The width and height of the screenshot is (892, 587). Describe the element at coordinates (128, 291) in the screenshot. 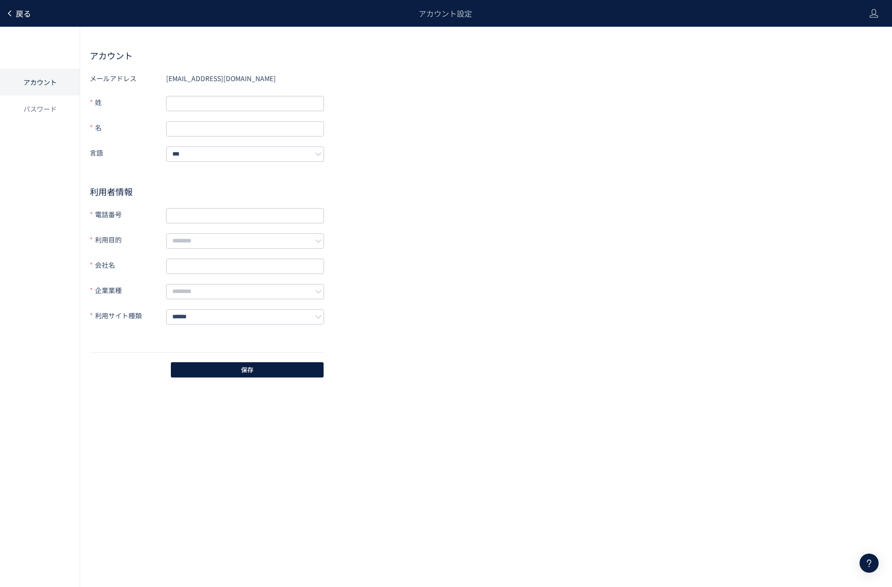

I see `label: 企業業種` at that location.